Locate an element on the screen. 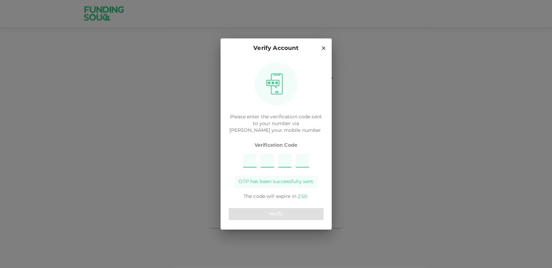  img: otpImage is located at coordinates (274, 84).